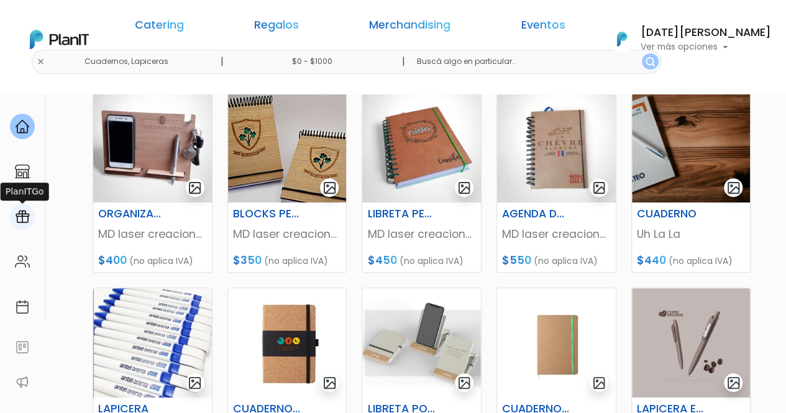 This screenshot has width=786, height=413. I want to click on img: marketplace-4ceaa7011d94191e9ded77b95e3339b90024bf715f7c57f8cf31f2d8c509eaba.svg, so click(22, 172).